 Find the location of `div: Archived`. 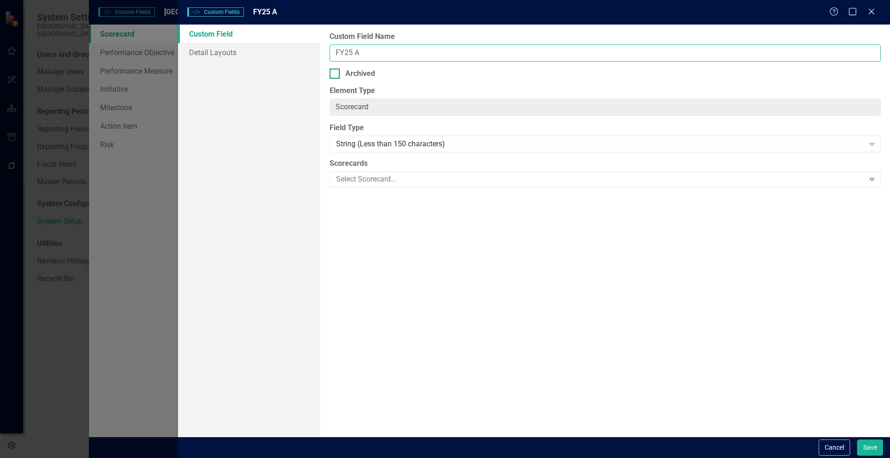

div: Archived is located at coordinates (360, 74).